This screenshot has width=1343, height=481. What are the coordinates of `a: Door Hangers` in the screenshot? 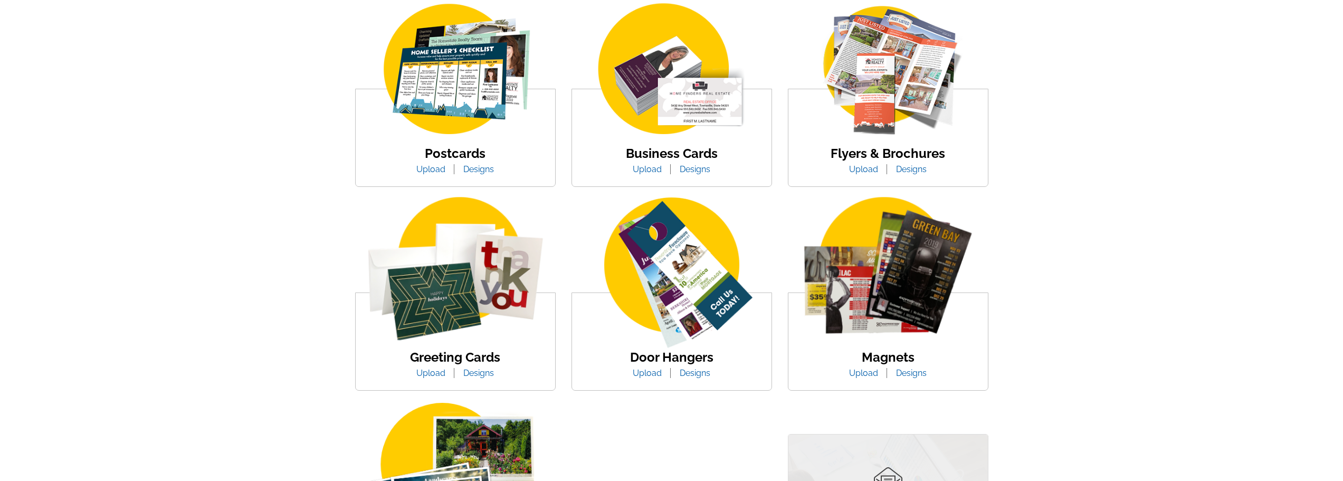 It's located at (672, 357).